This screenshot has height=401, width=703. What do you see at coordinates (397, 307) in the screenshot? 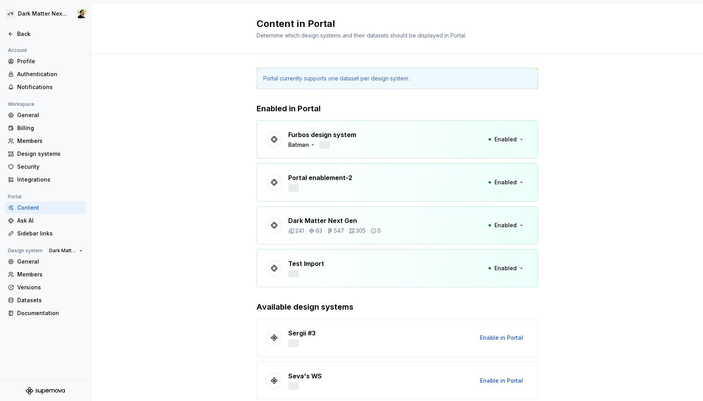
I see `p: Available design systems` at bounding box center [397, 307].